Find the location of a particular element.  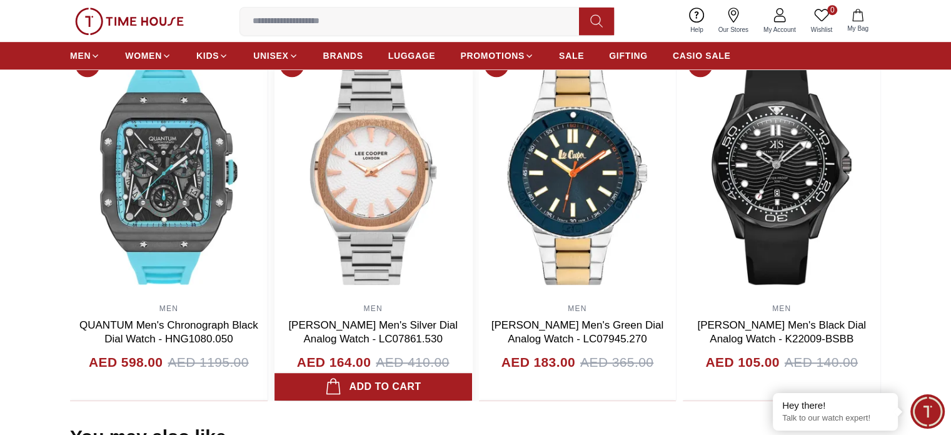

span: GIFTING is located at coordinates (628, 56).